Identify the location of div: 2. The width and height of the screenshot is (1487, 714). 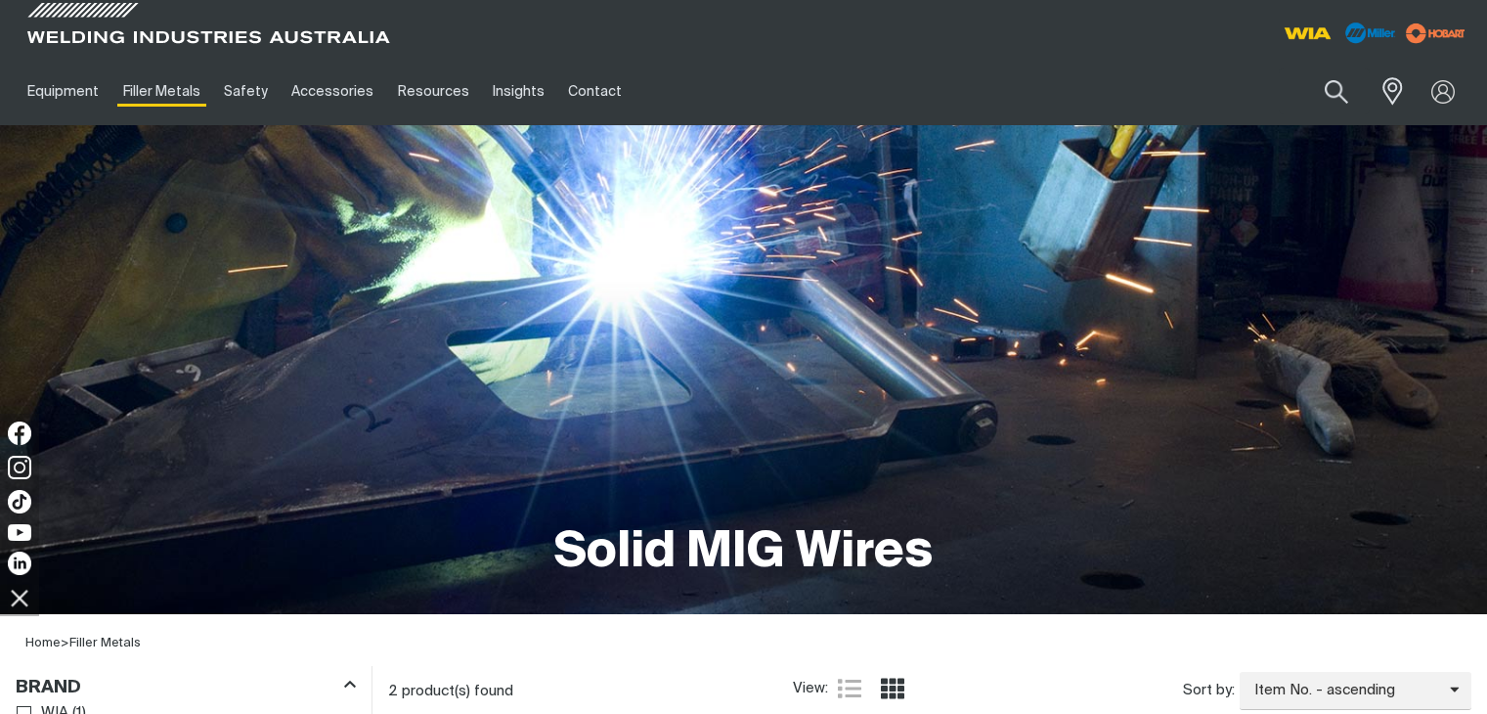
(590, 691).